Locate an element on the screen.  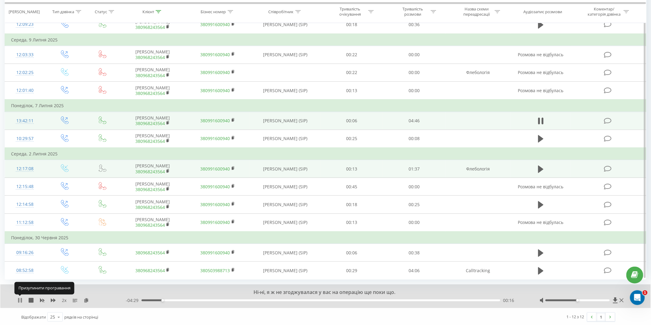
span: рядків на сторінці is located at coordinates (81, 317).